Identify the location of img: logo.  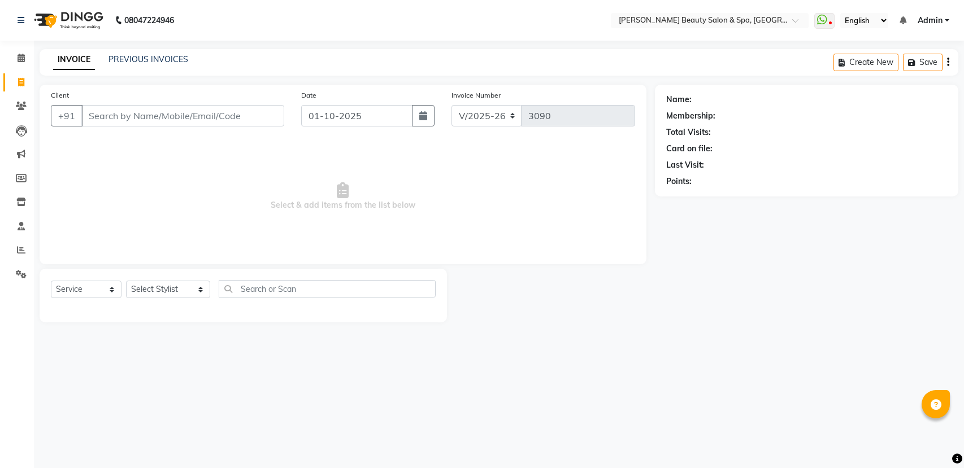
(67, 20).